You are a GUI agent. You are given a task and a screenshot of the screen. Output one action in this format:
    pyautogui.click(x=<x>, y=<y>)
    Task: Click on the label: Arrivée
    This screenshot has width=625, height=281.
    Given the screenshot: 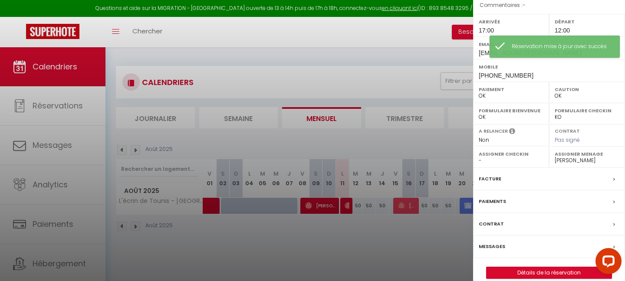 What is the action you would take?
    pyautogui.click(x=511, y=22)
    